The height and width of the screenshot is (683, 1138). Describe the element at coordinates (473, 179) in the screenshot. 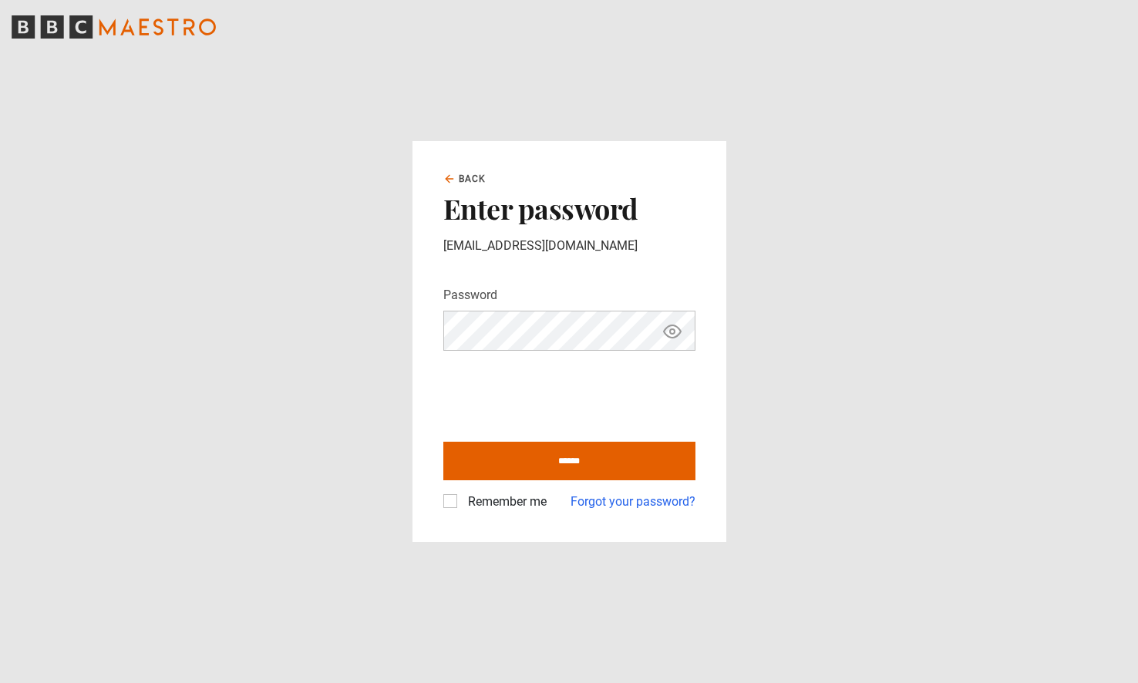

I see `span: Back` at that location.